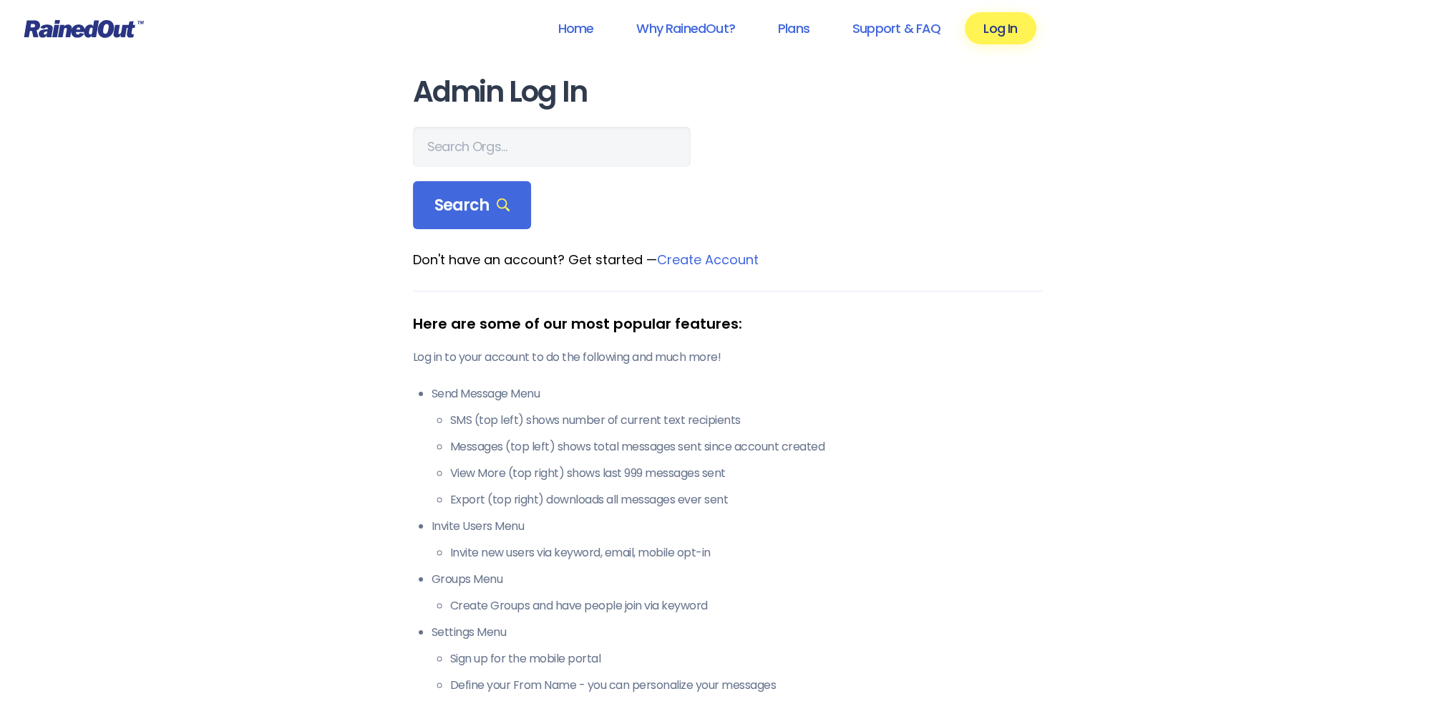  What do you see at coordinates (896, 28) in the screenshot?
I see `a: Support & FAQ` at bounding box center [896, 28].